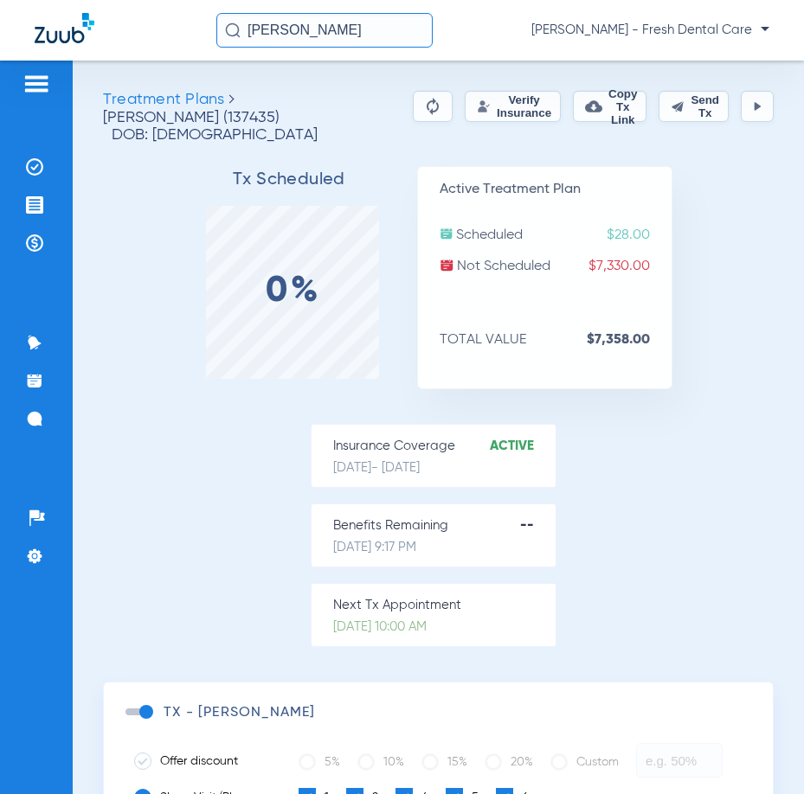 Image resolution: width=804 pixels, height=794 pixels. I want to click on label: Custom, so click(584, 762).